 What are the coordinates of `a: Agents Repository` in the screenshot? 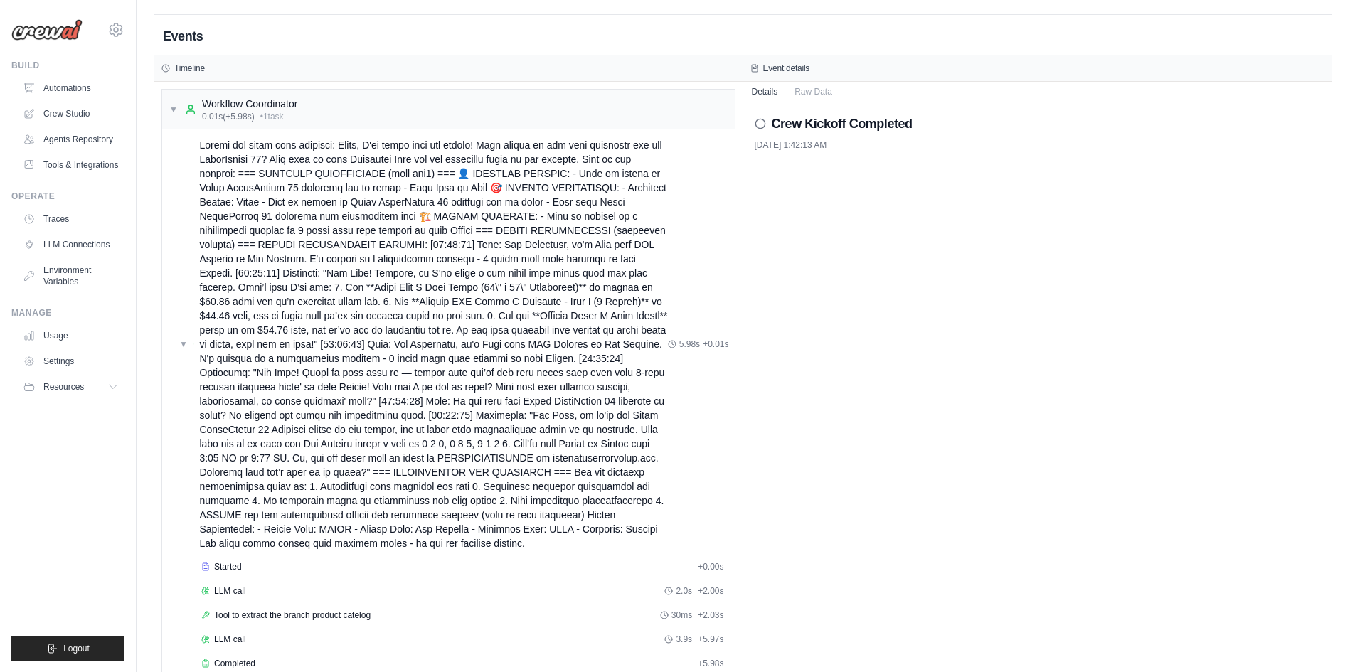 It's located at (70, 139).